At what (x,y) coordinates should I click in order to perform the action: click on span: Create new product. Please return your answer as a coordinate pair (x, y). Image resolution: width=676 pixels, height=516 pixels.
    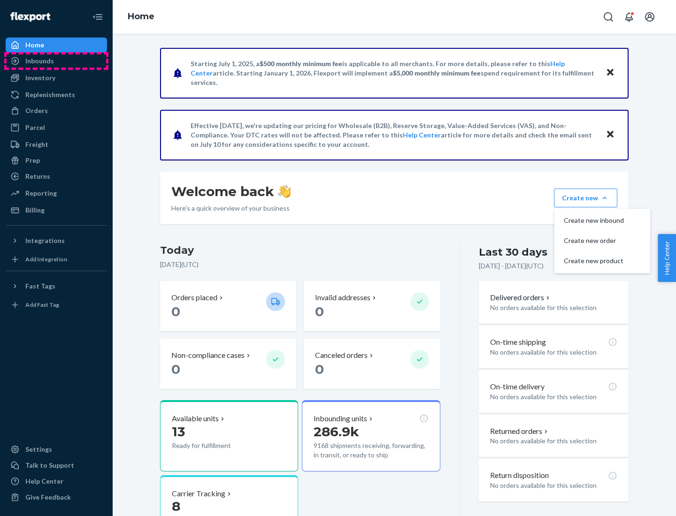
    Looking at the image, I should click on (593, 261).